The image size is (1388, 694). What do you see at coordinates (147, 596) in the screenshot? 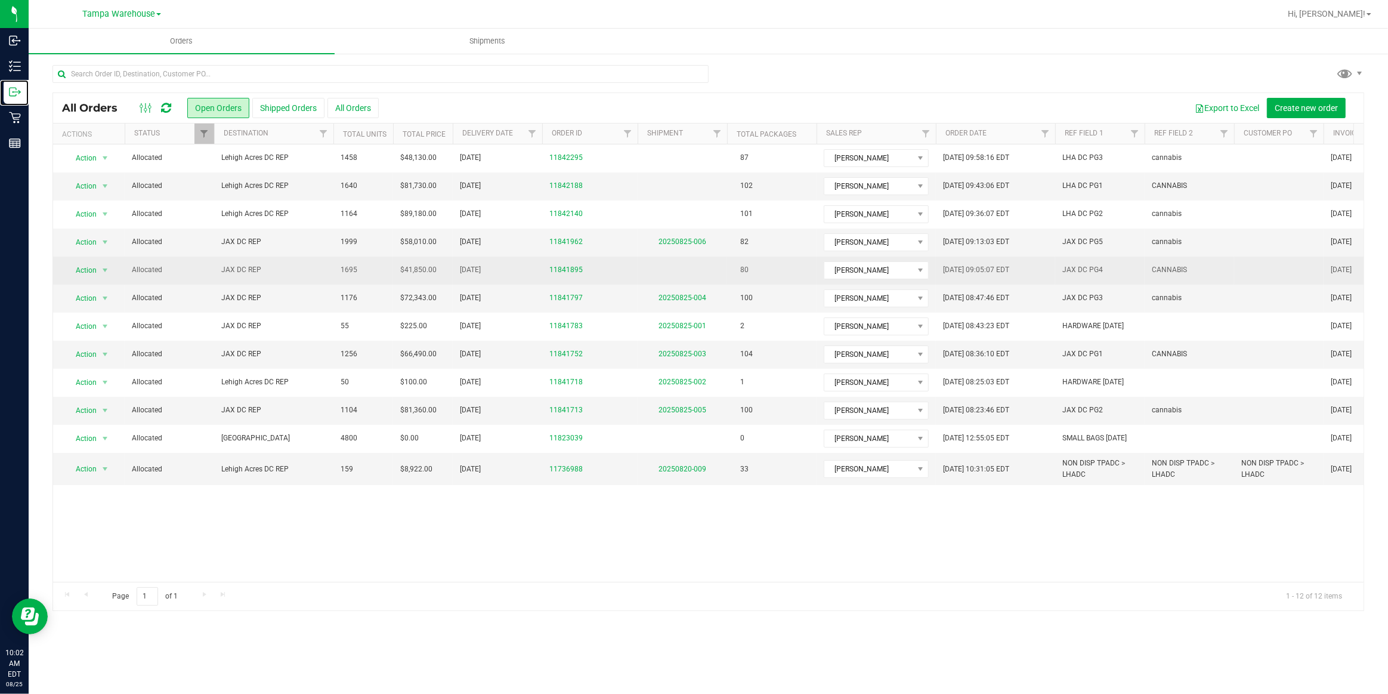
I see `input: 1` at bounding box center [147, 596].